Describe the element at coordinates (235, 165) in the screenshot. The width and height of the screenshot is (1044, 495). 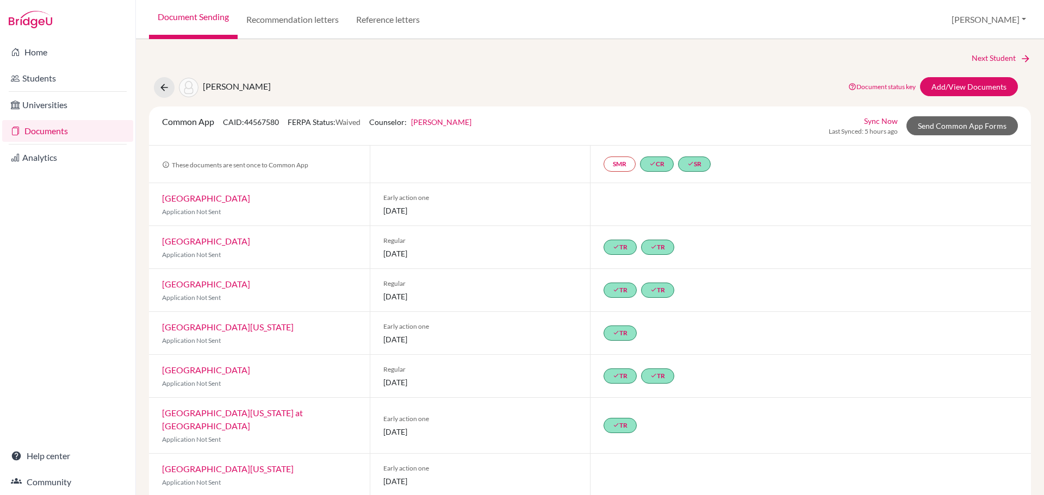
I see `span: These documents are sent once to Common App` at that location.